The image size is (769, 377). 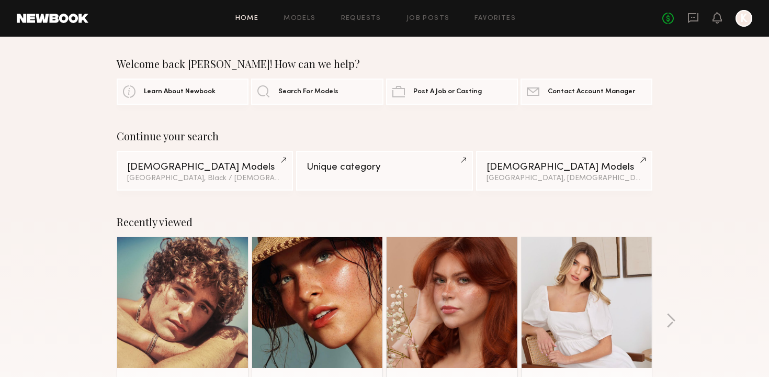 What do you see at coordinates (384, 171) in the screenshot?
I see `a: Unique category` at bounding box center [384, 171].